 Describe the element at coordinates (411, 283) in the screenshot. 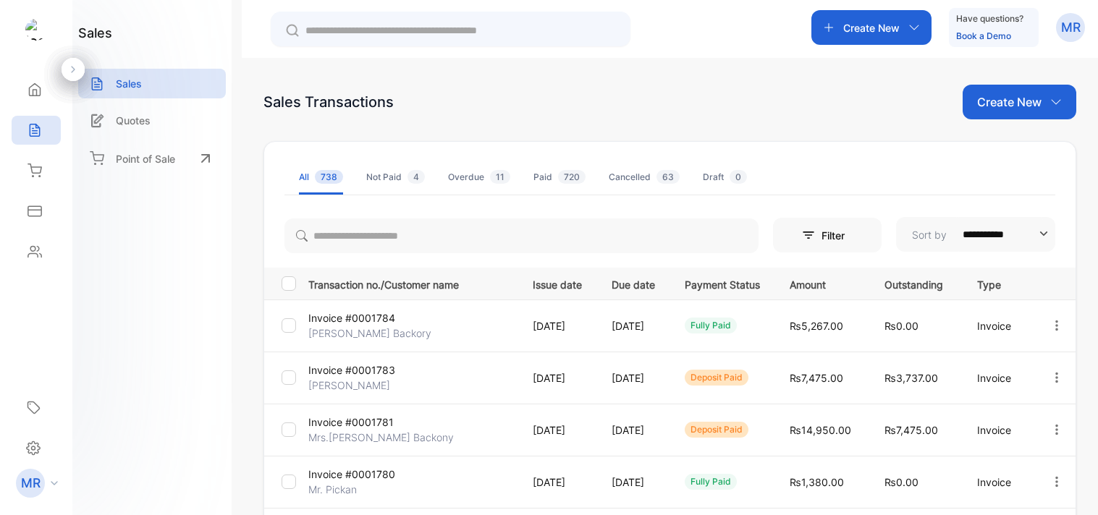

I see `p: Transaction no./Customer name` at that location.